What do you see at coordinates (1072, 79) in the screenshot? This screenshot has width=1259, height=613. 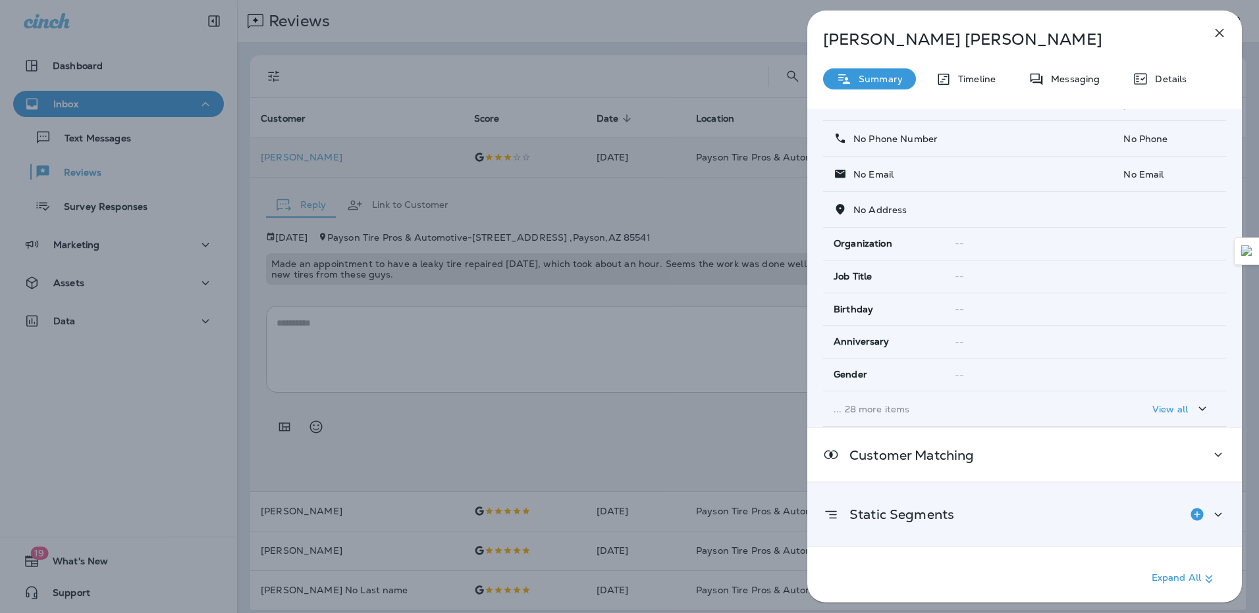 I see `p: Messaging` at bounding box center [1072, 79].